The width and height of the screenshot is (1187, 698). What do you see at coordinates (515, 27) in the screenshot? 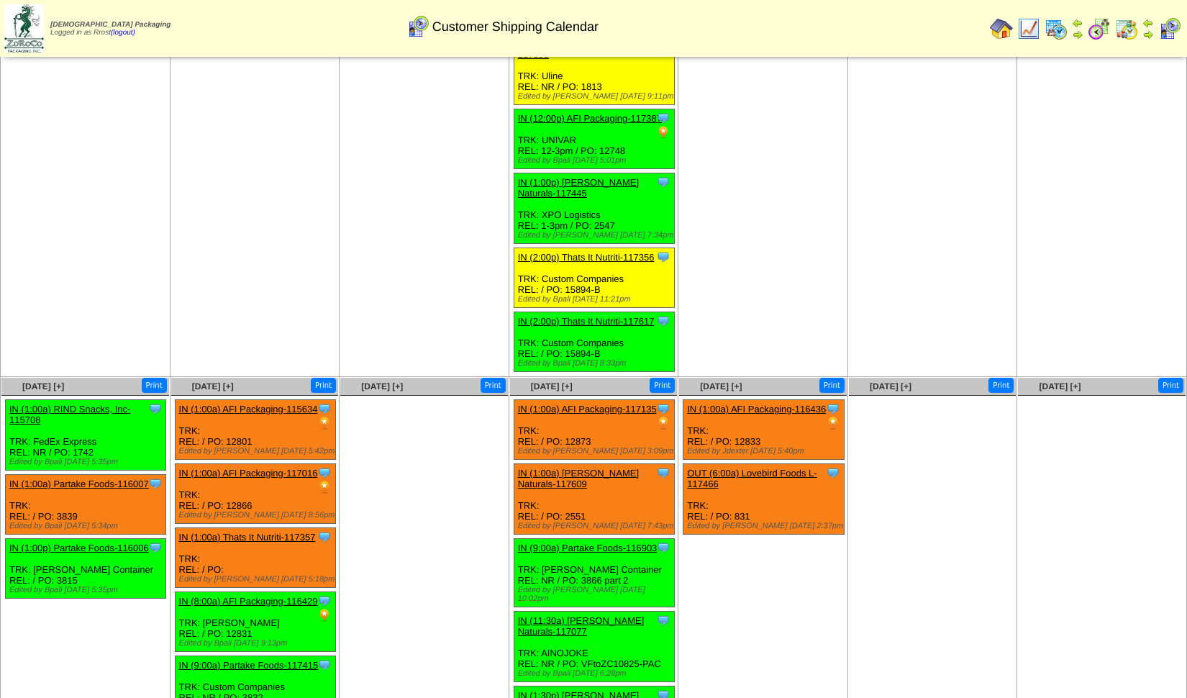
I see `span: Customer Shipping Calendar` at bounding box center [515, 27].